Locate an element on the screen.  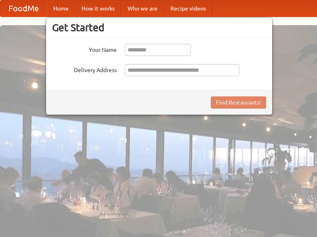
a: Who we are is located at coordinates (143, 8).